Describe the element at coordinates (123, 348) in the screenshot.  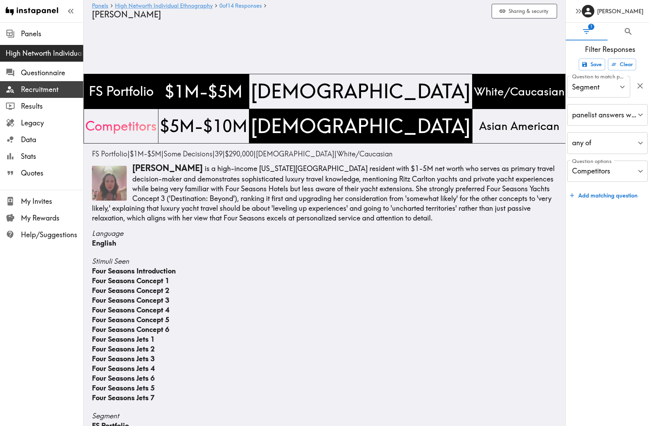
I see `span: Four Seasons Jets 2` at that location.